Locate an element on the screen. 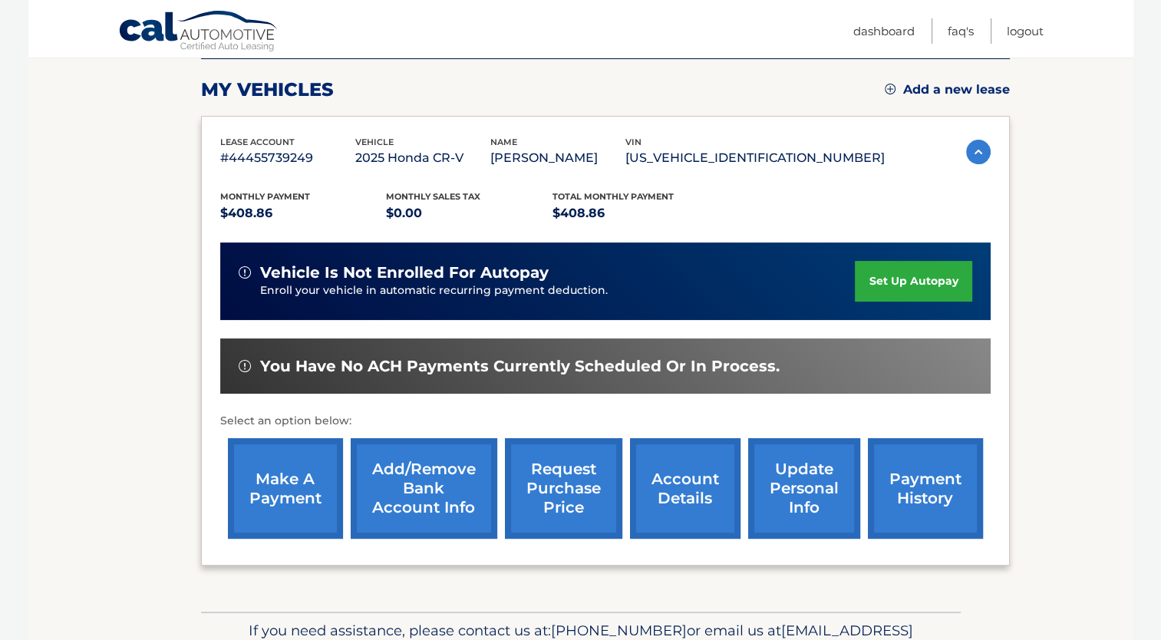 Image resolution: width=1161 pixels, height=640 pixels. span: name is located at coordinates (503, 142).